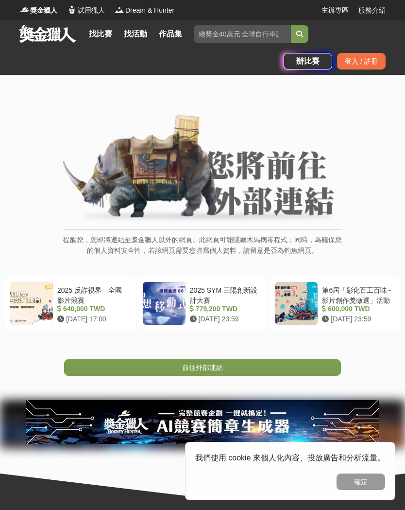  I want to click on div: 登入 / 註冊, so click(362, 61).